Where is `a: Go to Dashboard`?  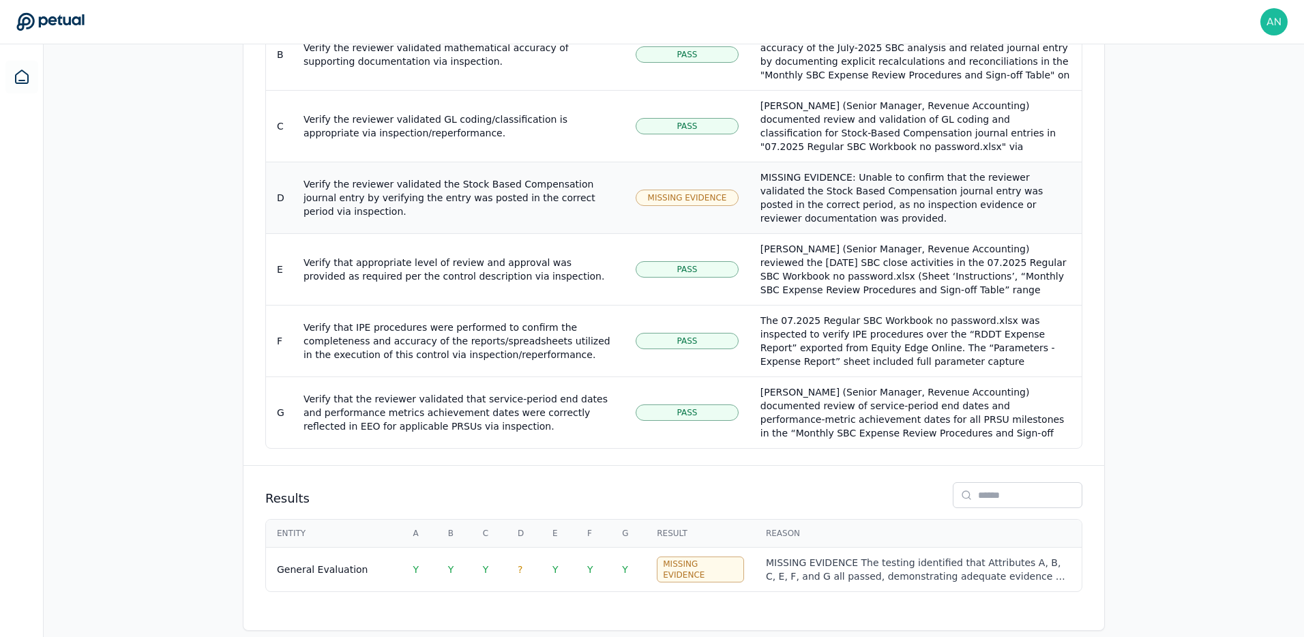
a: Go to Dashboard is located at coordinates (50, 22).